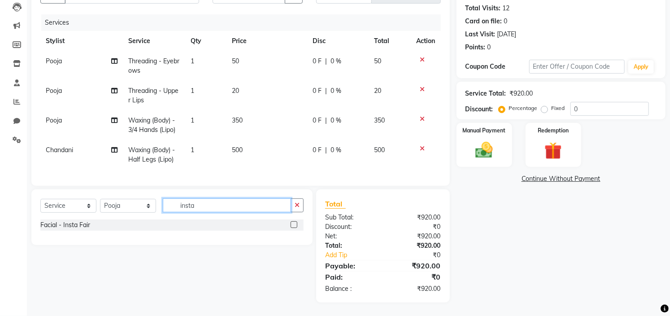 The image size is (670, 316). Describe the element at coordinates (351, 288) in the screenshot. I see `div: Balance :` at that location.